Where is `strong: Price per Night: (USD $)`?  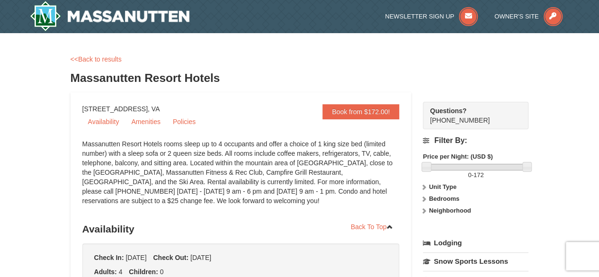 strong: Price per Night: (USD $) is located at coordinates (457, 156).